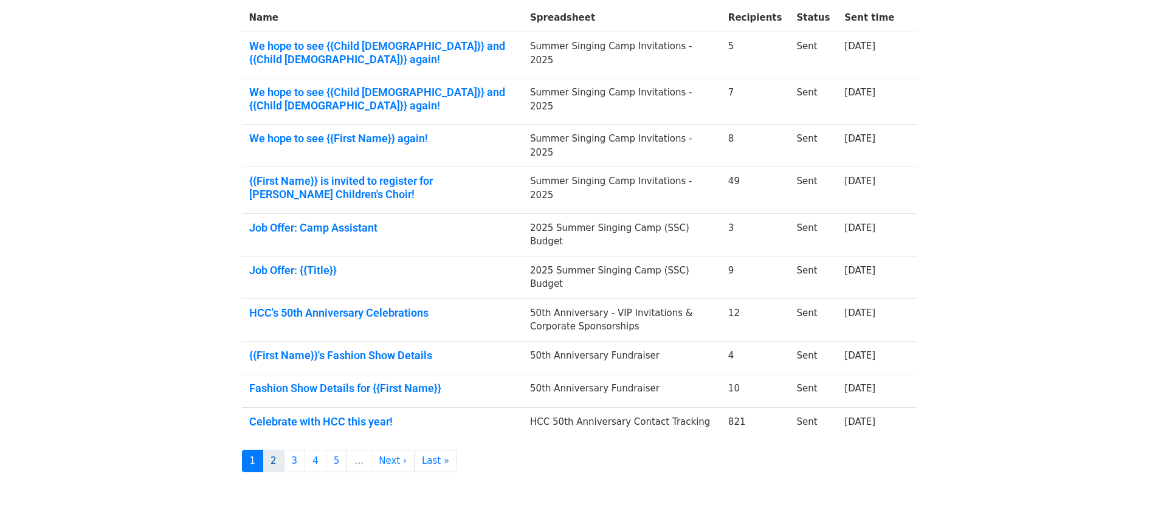 Image resolution: width=1158 pixels, height=516 pixels. Describe the element at coordinates (383, 139) in the screenshot. I see `a: We hope to see {{First Name}} again!` at that location.